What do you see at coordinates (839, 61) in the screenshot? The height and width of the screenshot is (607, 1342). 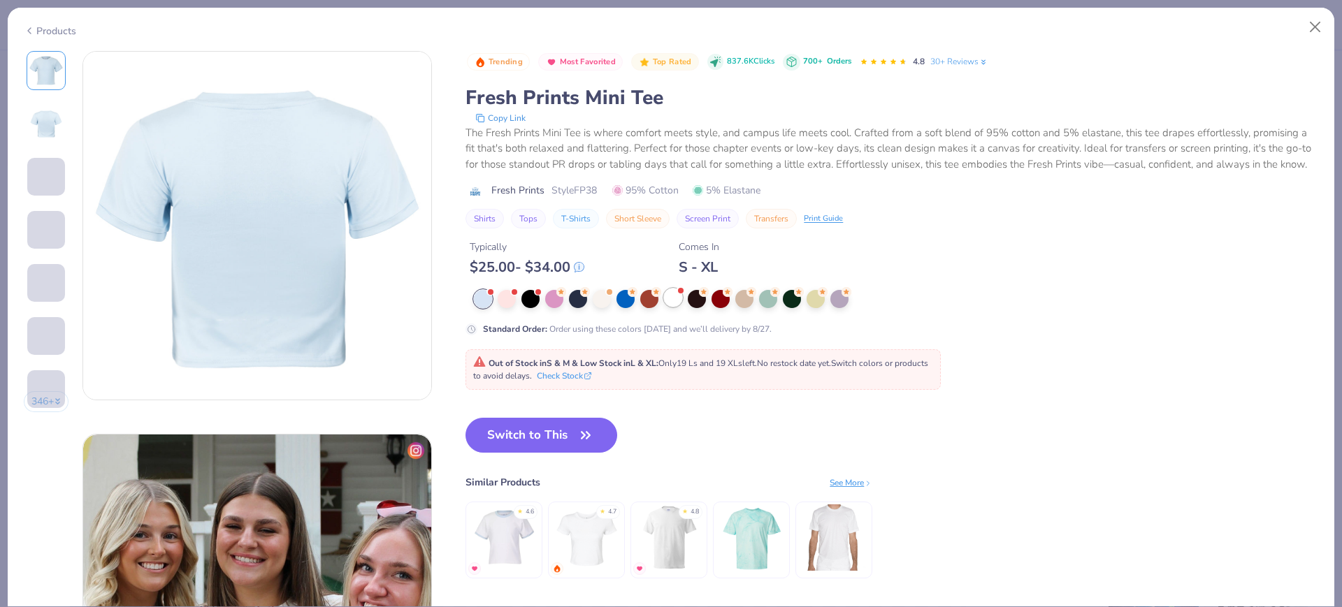 I see `span: Orders` at bounding box center [839, 61].